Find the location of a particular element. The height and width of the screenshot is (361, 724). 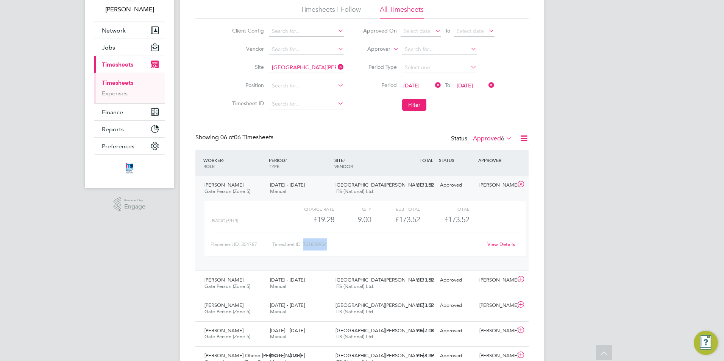

a: View Details is located at coordinates (501, 244).